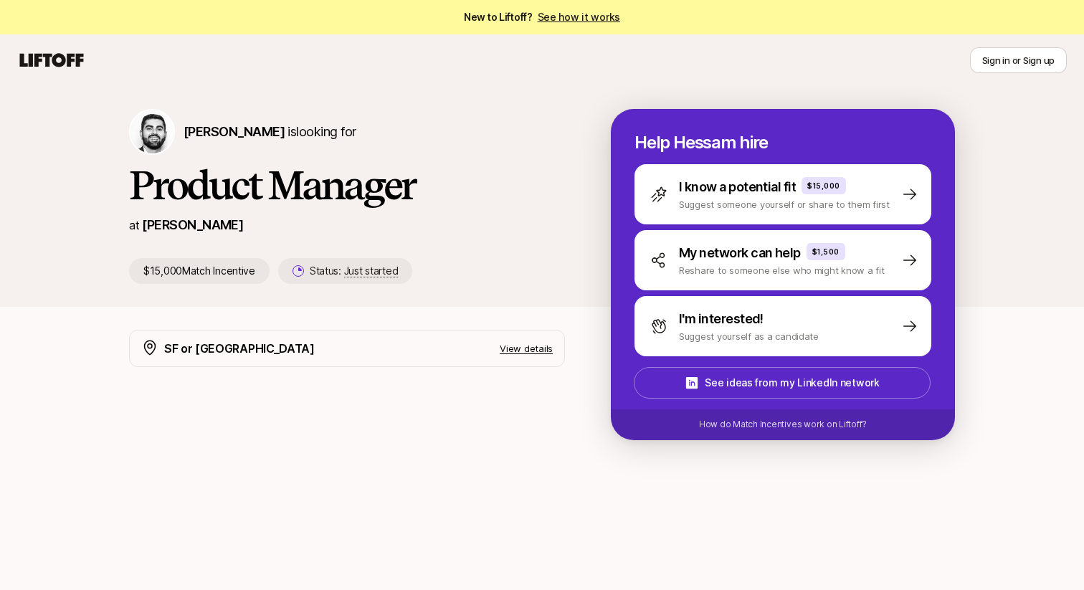  What do you see at coordinates (737, 187) in the screenshot?
I see `p: I know a potential fit` at bounding box center [737, 187].